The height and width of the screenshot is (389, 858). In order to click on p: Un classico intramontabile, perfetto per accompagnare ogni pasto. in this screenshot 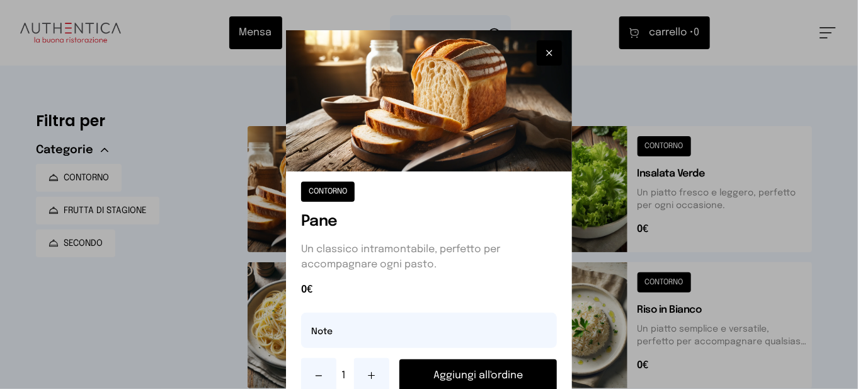, I will do `click(429, 257)`.